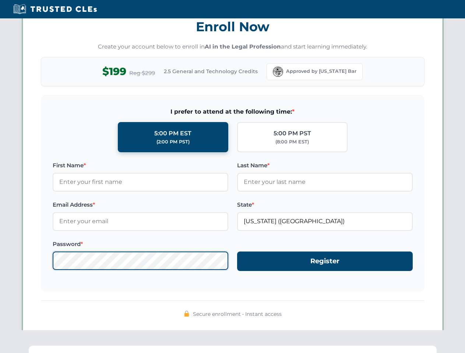 This screenshot has width=465, height=353. What do you see at coordinates (210, 71) in the screenshot?
I see `span: 2.5 General and Technology Credits` at bounding box center [210, 71].